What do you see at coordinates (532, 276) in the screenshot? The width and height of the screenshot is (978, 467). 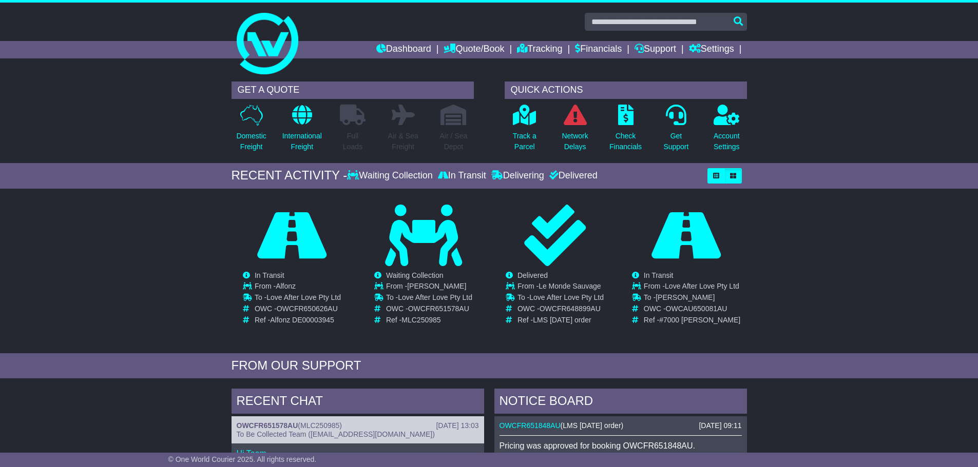 I see `span: Delivered` at bounding box center [532, 276].